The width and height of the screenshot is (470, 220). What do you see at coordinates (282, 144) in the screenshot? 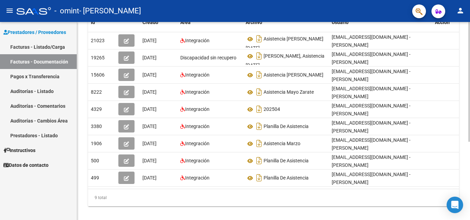
I see `span: Asistencia Marzo` at bounding box center [282, 144].